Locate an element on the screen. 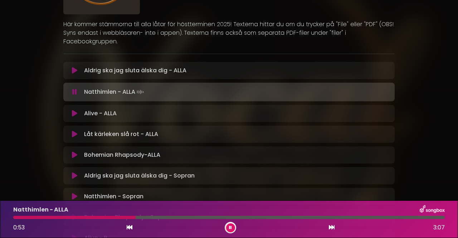 This screenshot has width=458, height=238. p: Aldrig ska jag sluta älska dig - ALLA is located at coordinates (135, 71).